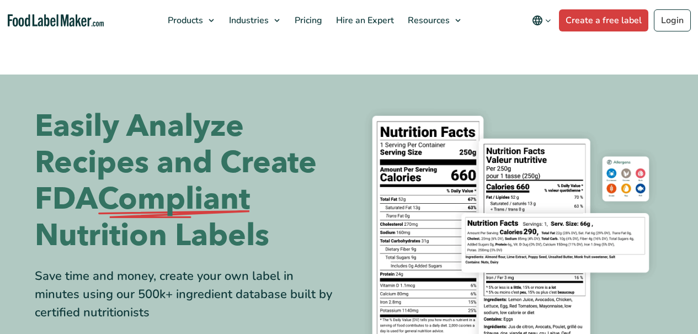  Describe the element at coordinates (541, 20) in the screenshot. I see `button: Change language` at that location.